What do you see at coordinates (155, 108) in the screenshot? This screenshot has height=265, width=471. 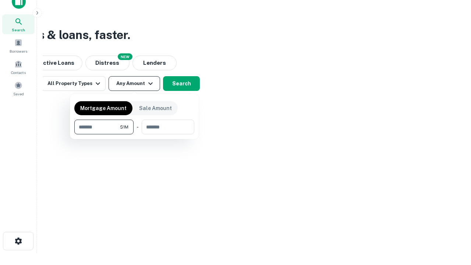 I see `p: Sale Amount` at bounding box center [155, 108].